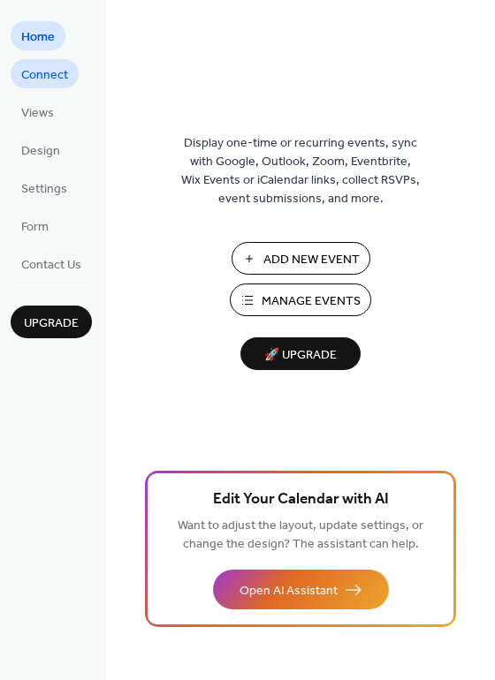 The width and height of the screenshot is (495, 680). I want to click on a: Contact Us, so click(51, 263).